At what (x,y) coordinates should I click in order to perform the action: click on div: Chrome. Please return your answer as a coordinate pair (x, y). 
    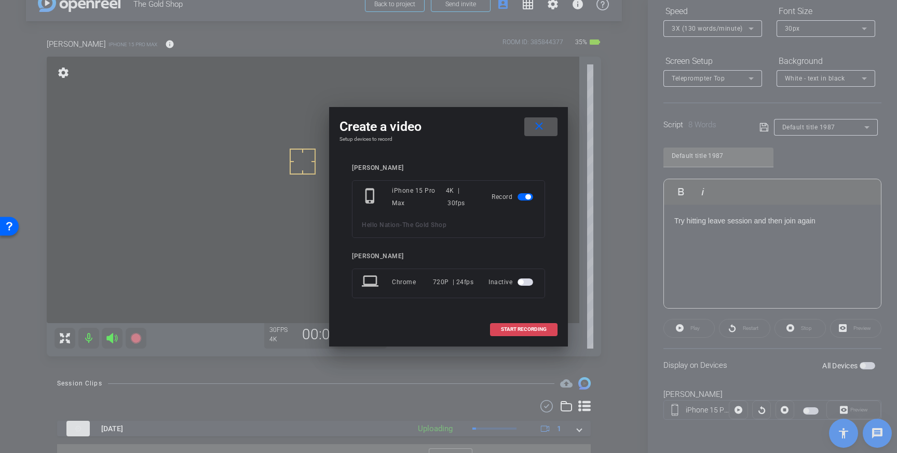
    Looking at the image, I should click on (412, 282).